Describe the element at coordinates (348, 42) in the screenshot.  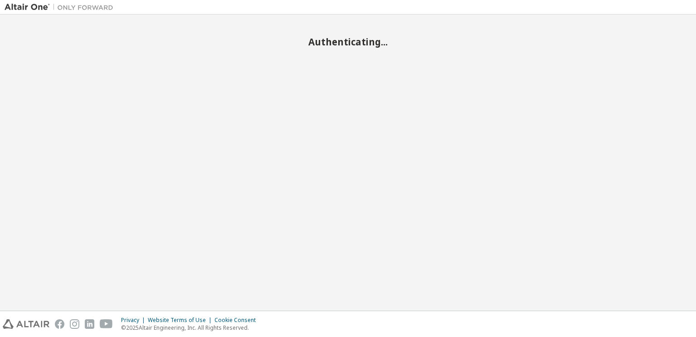
I see `h2: Authenticating...` at that location.